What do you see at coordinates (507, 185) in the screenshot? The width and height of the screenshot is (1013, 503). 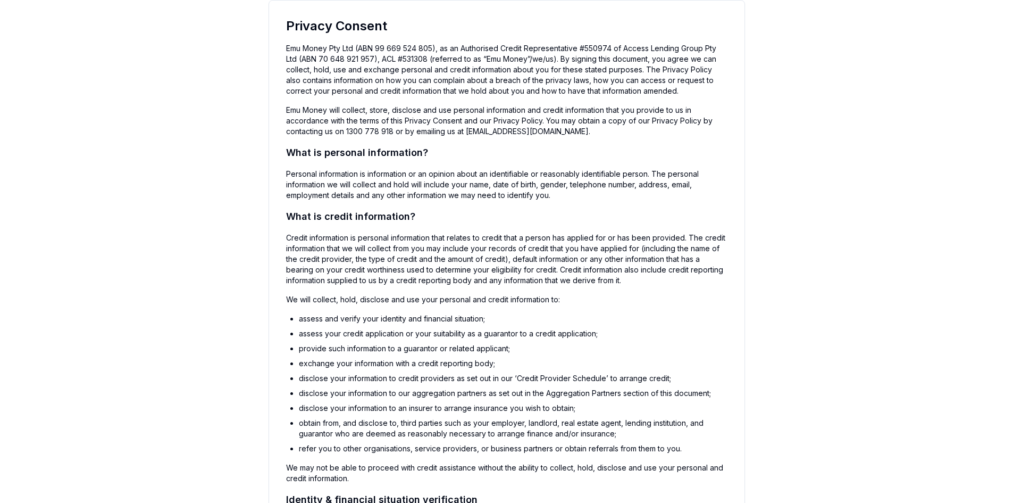 I see `p: Personal information is information or an opinion about an identifiable or reasonably identifiabl...` at bounding box center [507, 185].